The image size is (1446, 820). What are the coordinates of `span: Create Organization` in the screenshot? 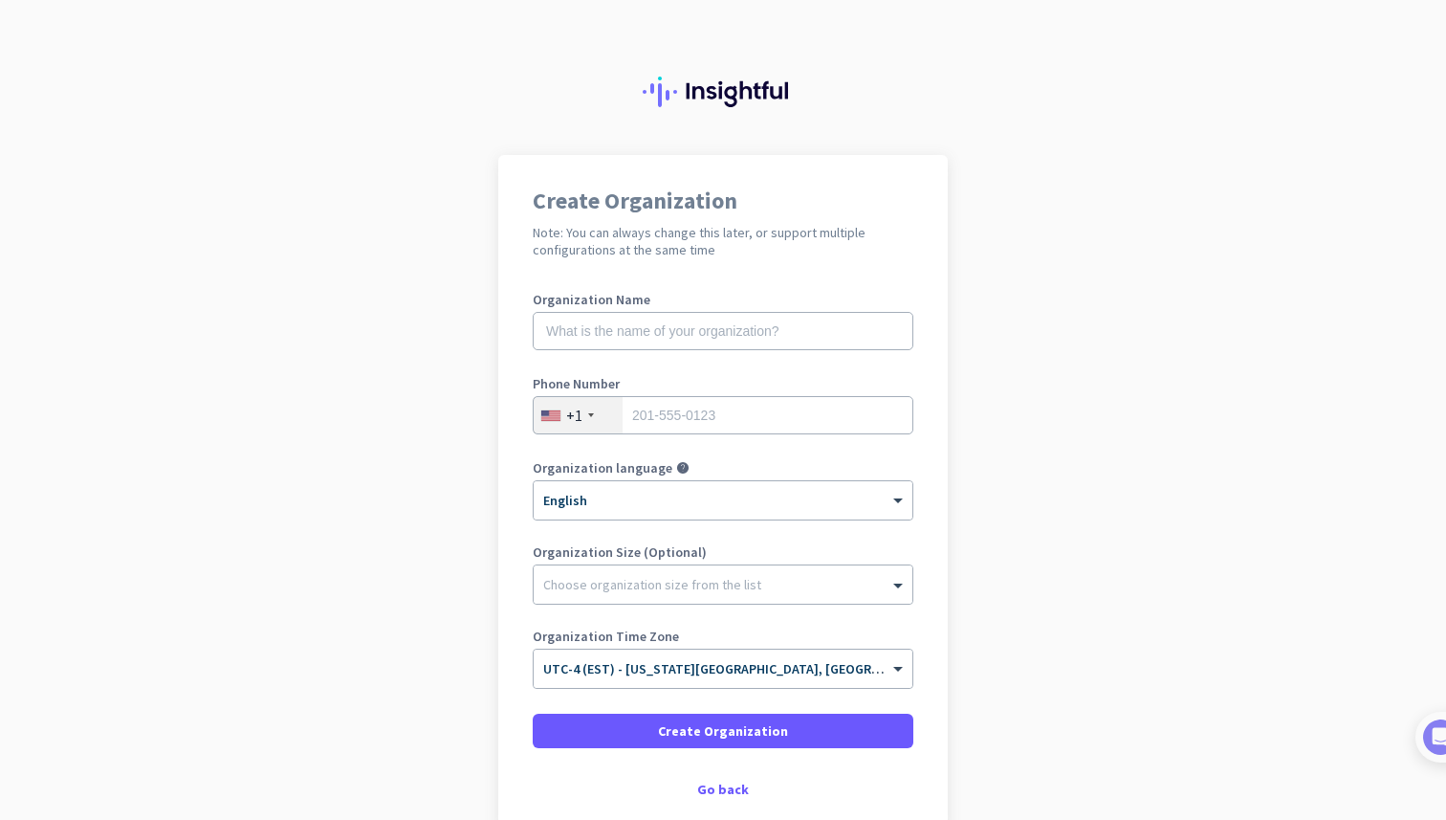 It's located at (723, 731).